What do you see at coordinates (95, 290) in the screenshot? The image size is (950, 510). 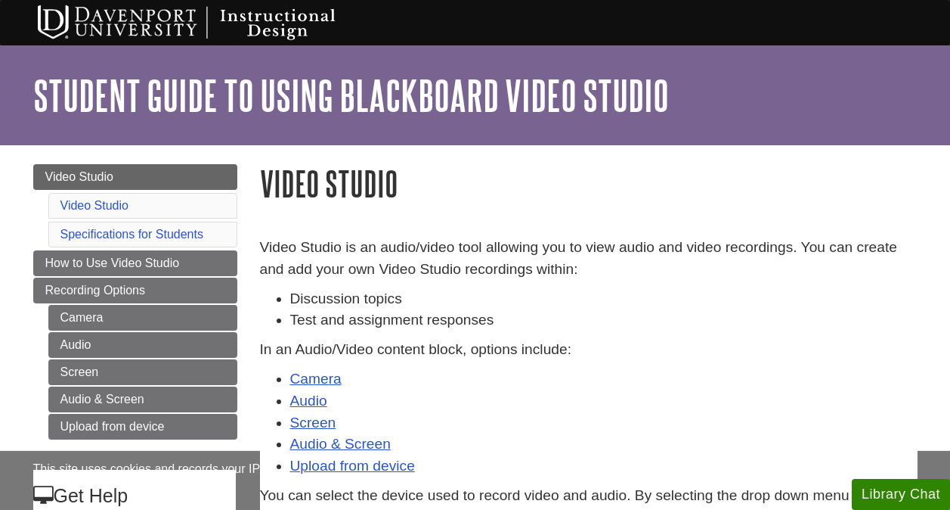 I see `span: Recording Options` at bounding box center [95, 290].